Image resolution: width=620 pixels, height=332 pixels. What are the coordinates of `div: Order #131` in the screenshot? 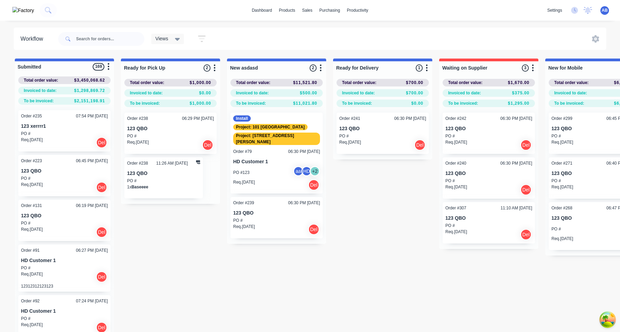 It's located at (31, 206).